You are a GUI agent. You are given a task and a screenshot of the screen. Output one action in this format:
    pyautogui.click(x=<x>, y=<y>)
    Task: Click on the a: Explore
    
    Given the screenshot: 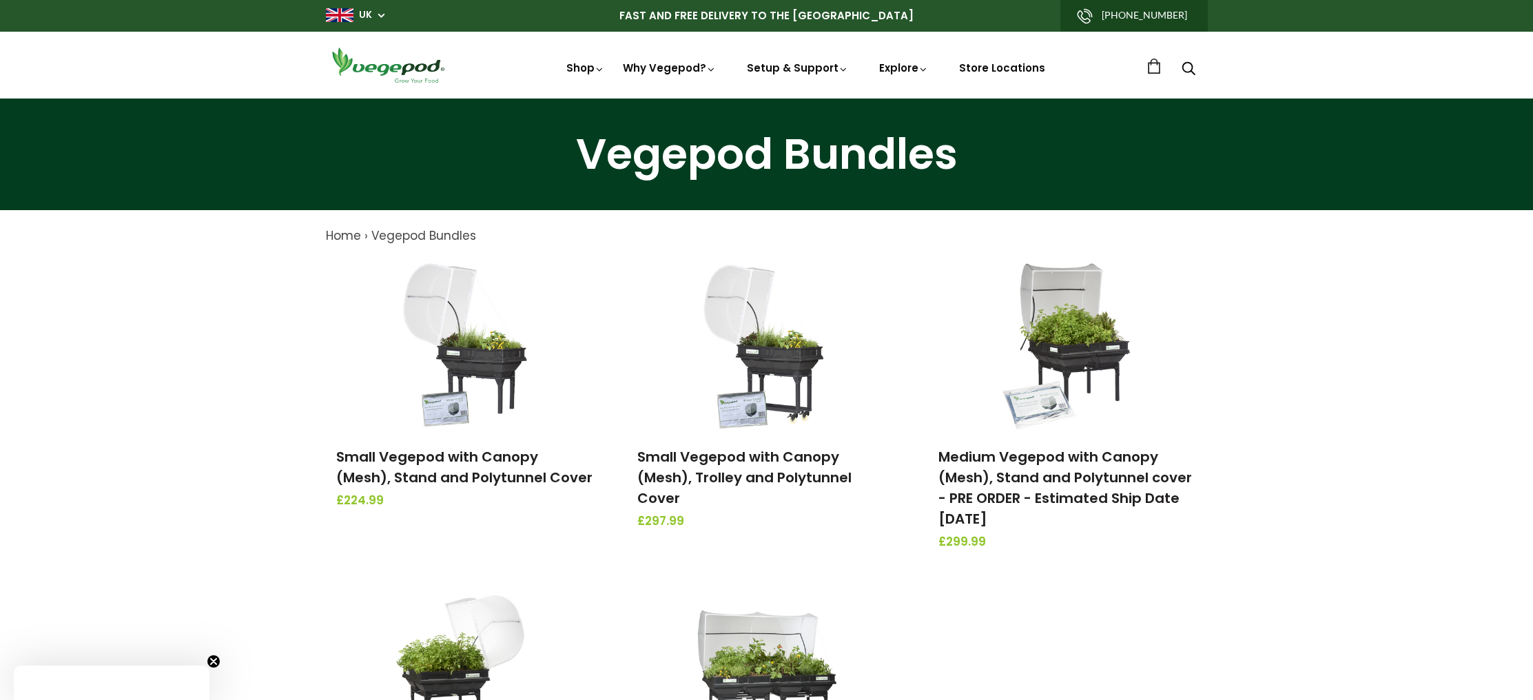 What is the action you would take?
    pyautogui.click(x=904, y=68)
    